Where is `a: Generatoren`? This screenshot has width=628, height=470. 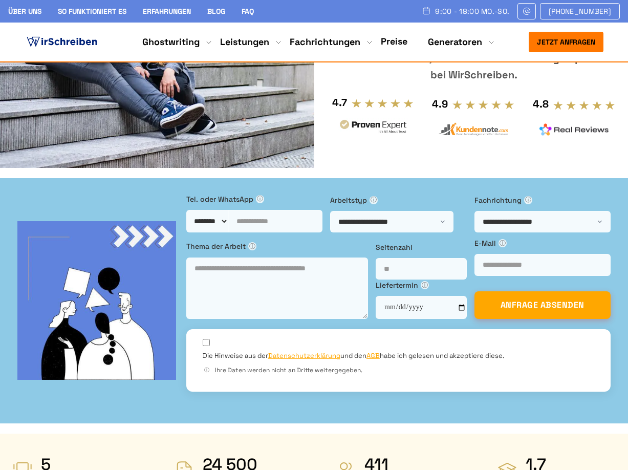 a: Generatoren is located at coordinates (455, 42).